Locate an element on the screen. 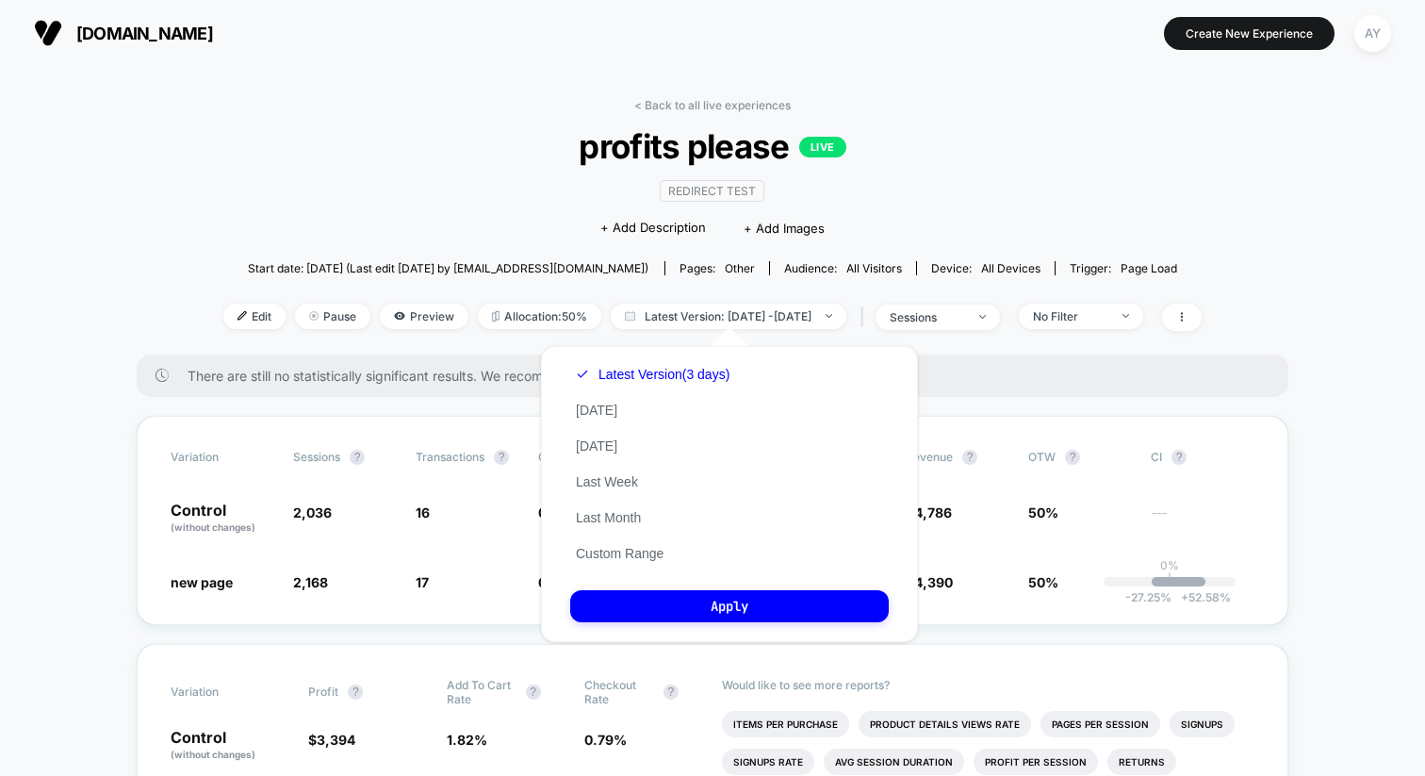  button: Create New Experience is located at coordinates (1249, 33).